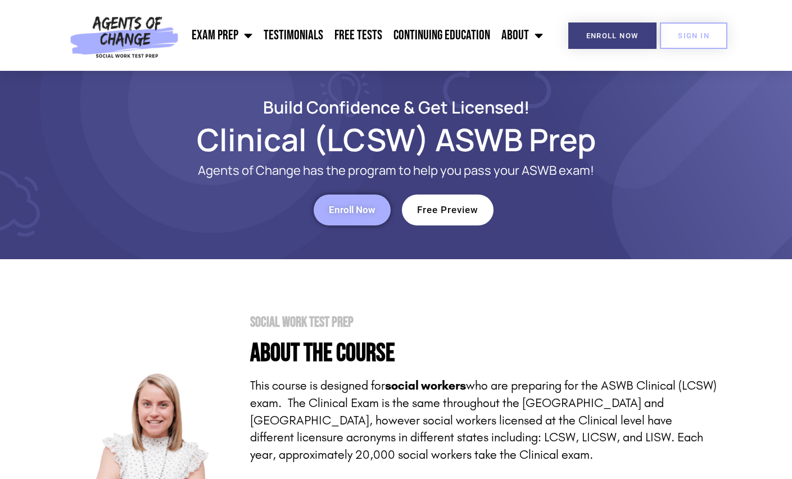  What do you see at coordinates (694, 35) in the screenshot?
I see `a: SIGN IN` at bounding box center [694, 35].